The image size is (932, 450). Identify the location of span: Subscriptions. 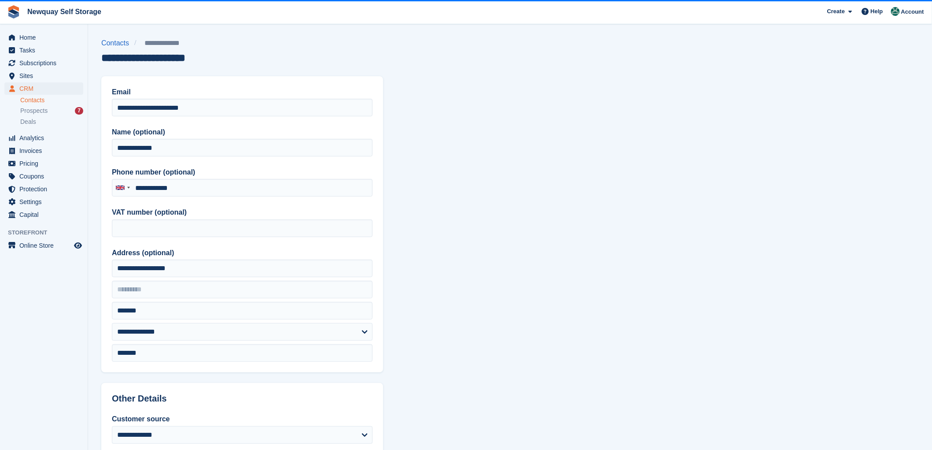
(46, 63).